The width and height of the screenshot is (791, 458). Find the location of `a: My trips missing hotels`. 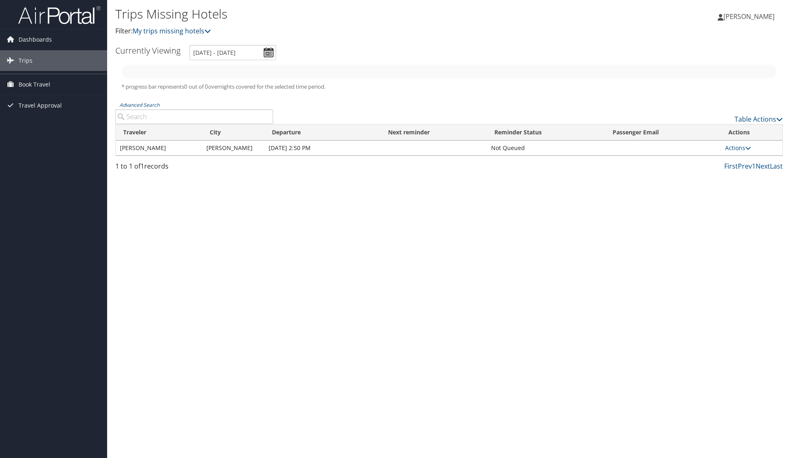

a: My trips missing hotels is located at coordinates (172, 31).